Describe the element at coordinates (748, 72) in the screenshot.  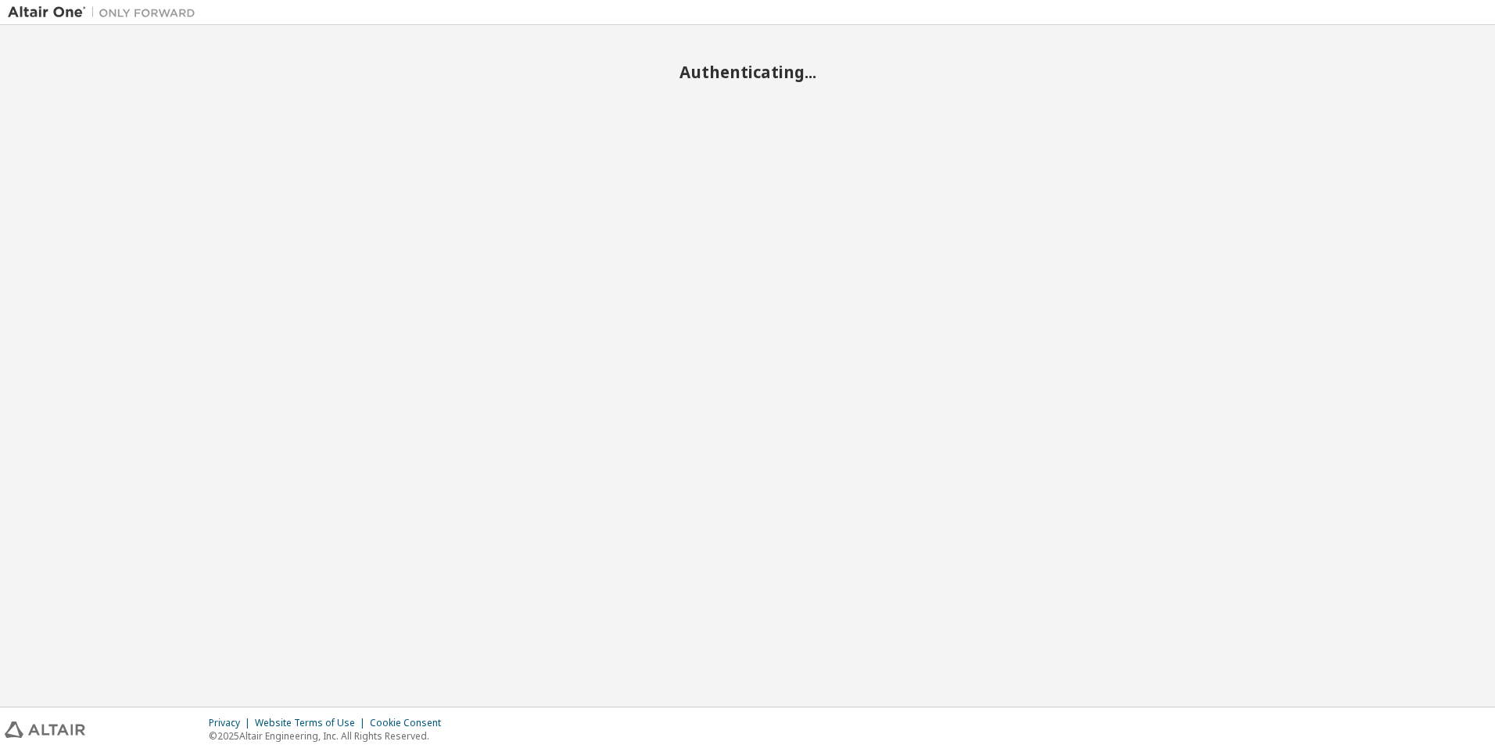
I see `h2: Authenticating...` at that location.